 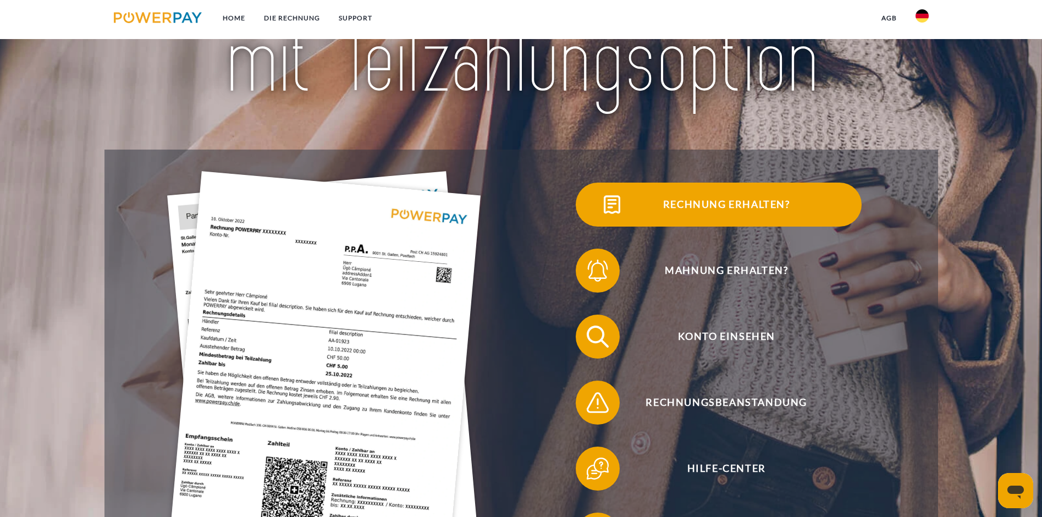 I want to click on button: Rechnungsbeanstandung, so click(x=718, y=402).